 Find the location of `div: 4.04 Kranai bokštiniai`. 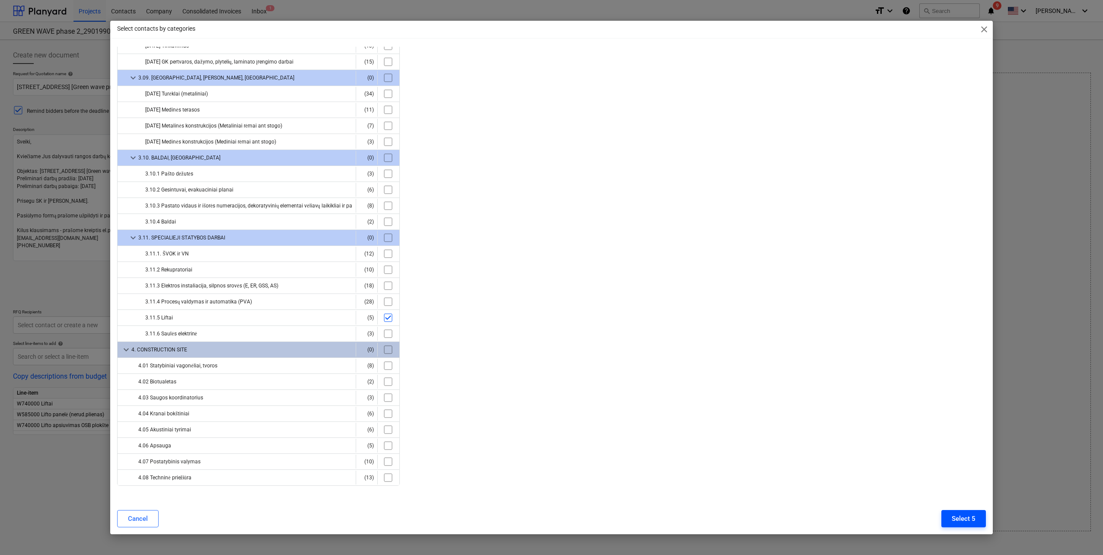

div: 4.04 Kranai bokštiniai is located at coordinates (245, 414).